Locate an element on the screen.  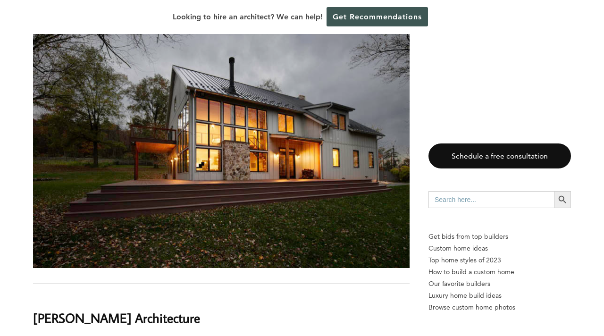
input: Search here... is located at coordinates (491, 200).